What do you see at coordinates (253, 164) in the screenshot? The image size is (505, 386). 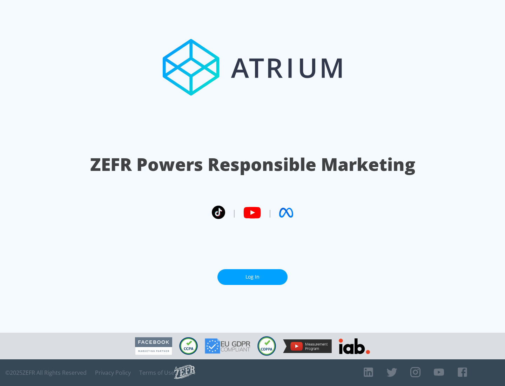 I see `h1: ZEFR Powers Responsible Marketing` at bounding box center [253, 164].